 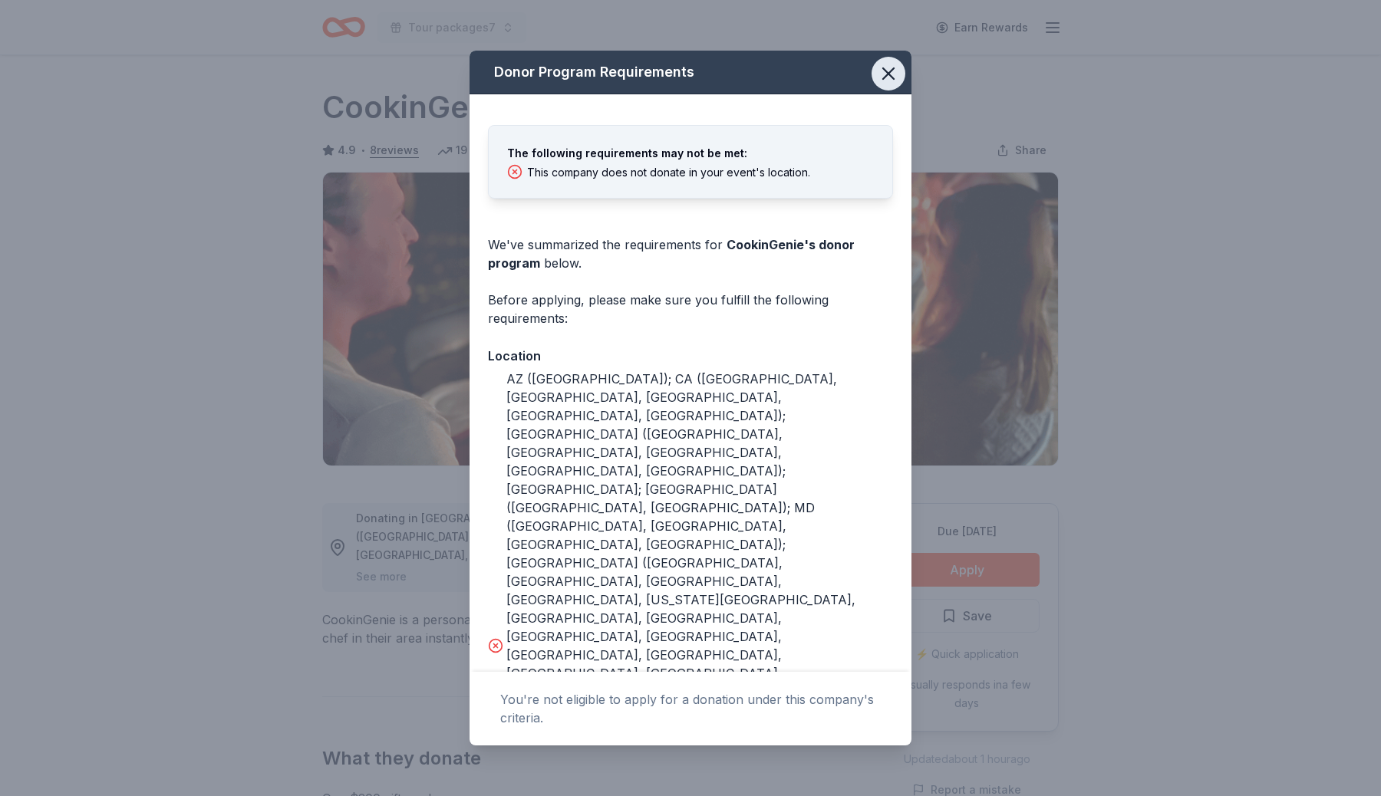 I want to click on div: This company does not donate in your event's location., so click(x=668, y=173).